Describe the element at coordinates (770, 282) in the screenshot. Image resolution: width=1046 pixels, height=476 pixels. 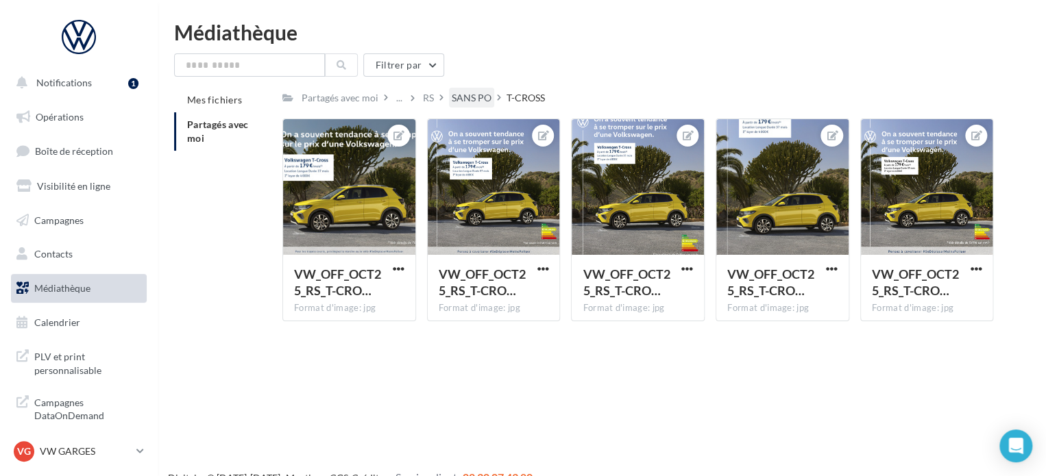
I see `span: VW_OFF_OCT25_RS_T-CROSS_STORY_1080x1920px` at that location.